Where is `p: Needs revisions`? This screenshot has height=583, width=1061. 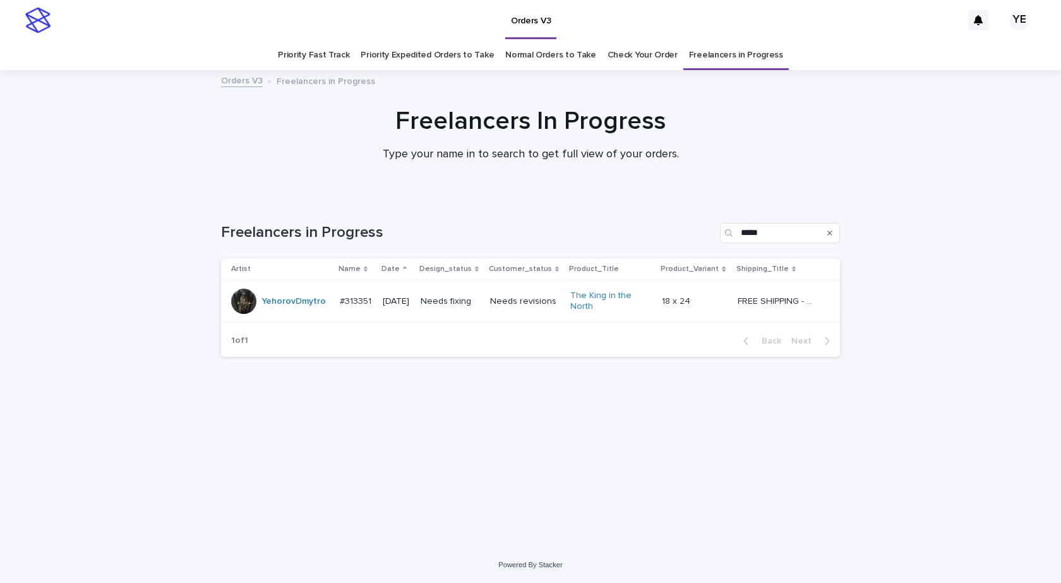
p: Needs revisions is located at coordinates (525, 301).